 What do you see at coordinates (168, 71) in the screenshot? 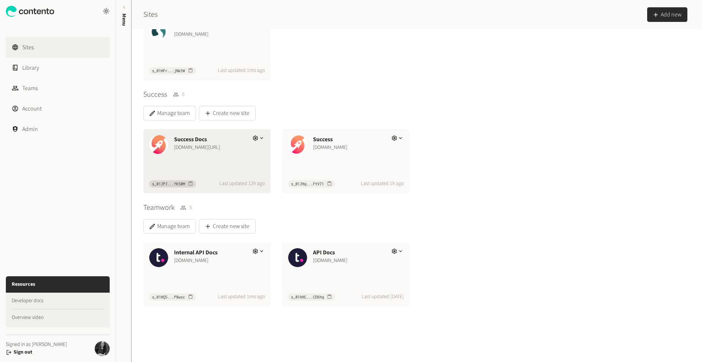
I see `span: s_01HFr...jNk5W` at bounding box center [168, 71].